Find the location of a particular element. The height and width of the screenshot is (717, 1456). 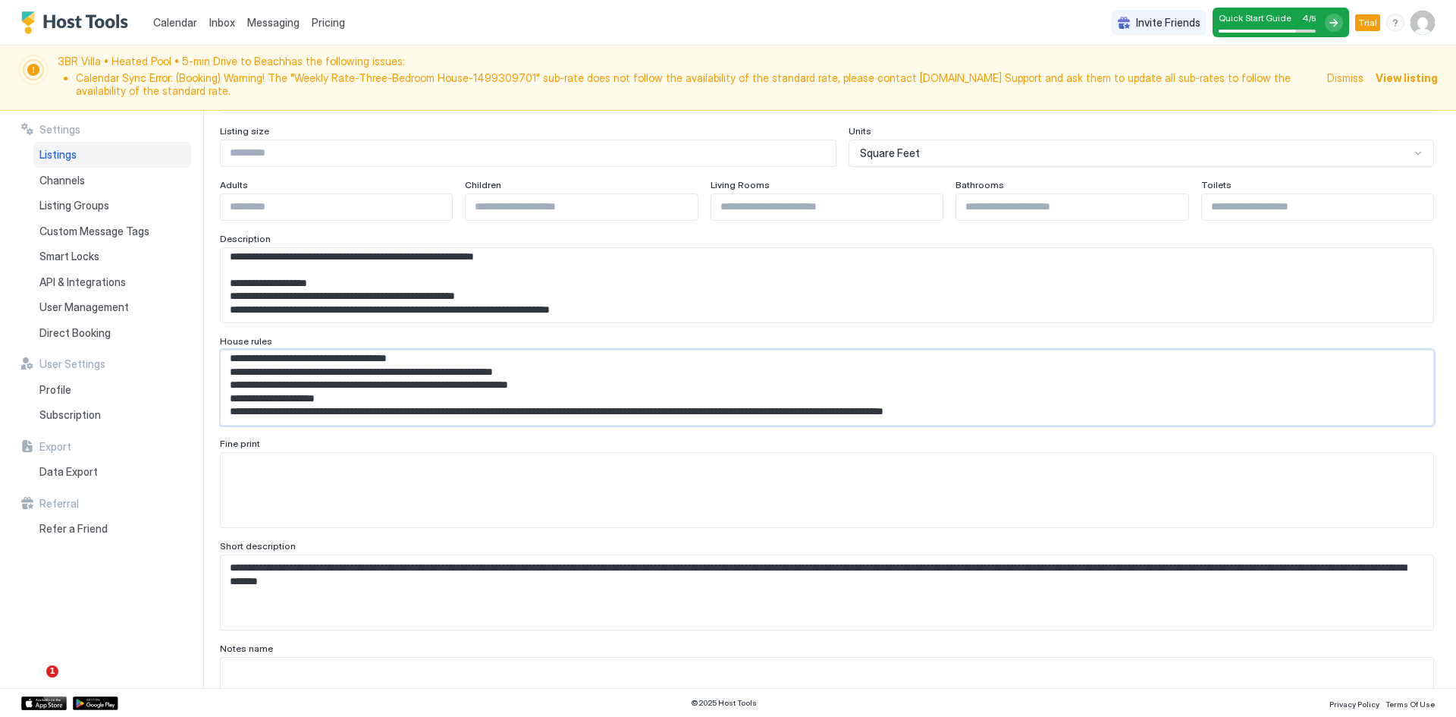

span: Profile is located at coordinates (55, 390).